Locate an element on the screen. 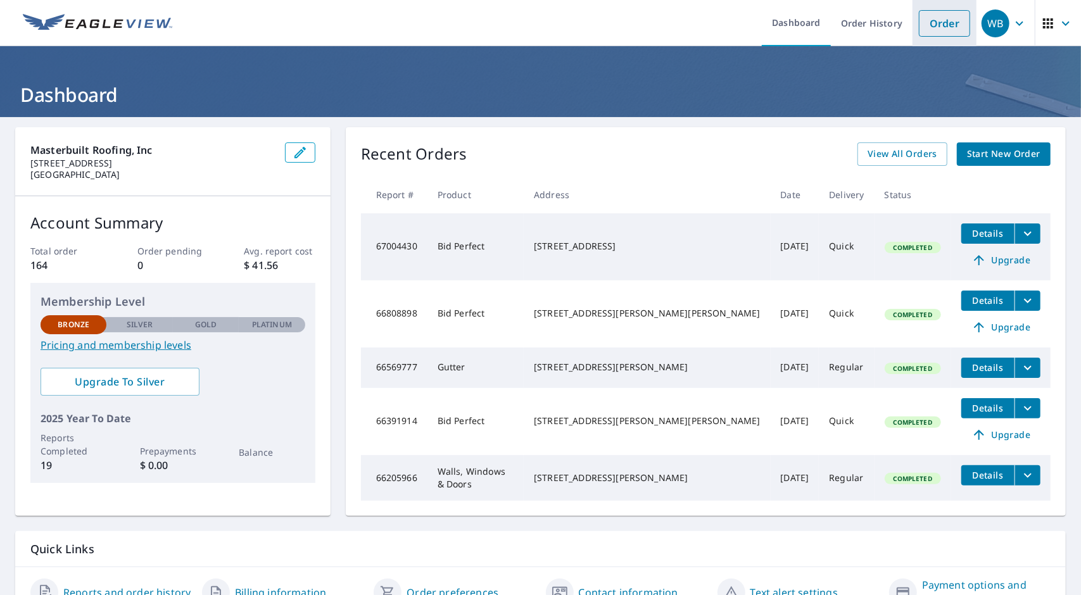  p: 0 is located at coordinates (173, 265).